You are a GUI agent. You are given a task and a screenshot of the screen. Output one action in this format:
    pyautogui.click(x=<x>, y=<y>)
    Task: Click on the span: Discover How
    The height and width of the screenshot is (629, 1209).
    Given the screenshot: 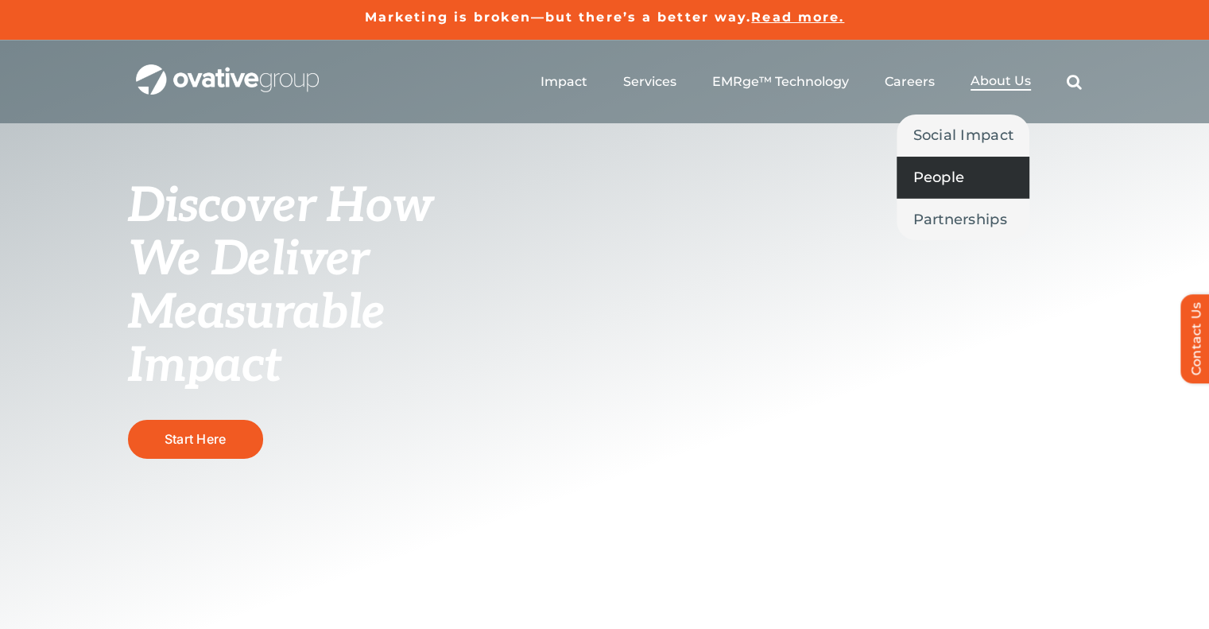 What is the action you would take?
    pyautogui.click(x=281, y=207)
    